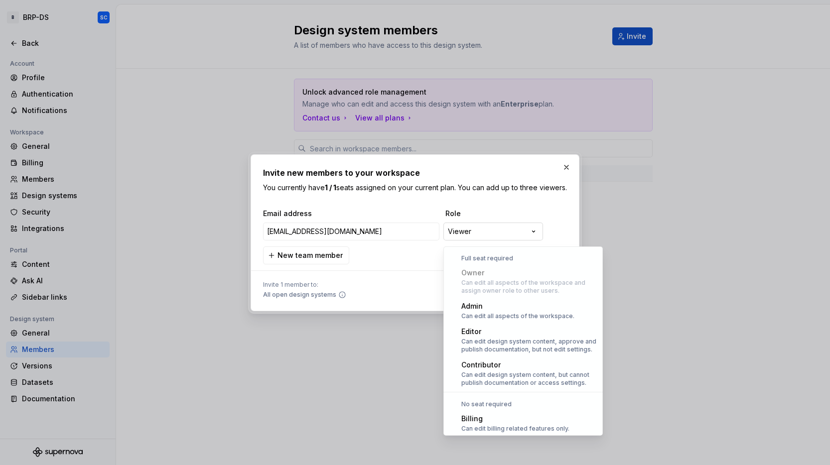 This screenshot has width=830, height=465. I want to click on span: Contributor, so click(481, 365).